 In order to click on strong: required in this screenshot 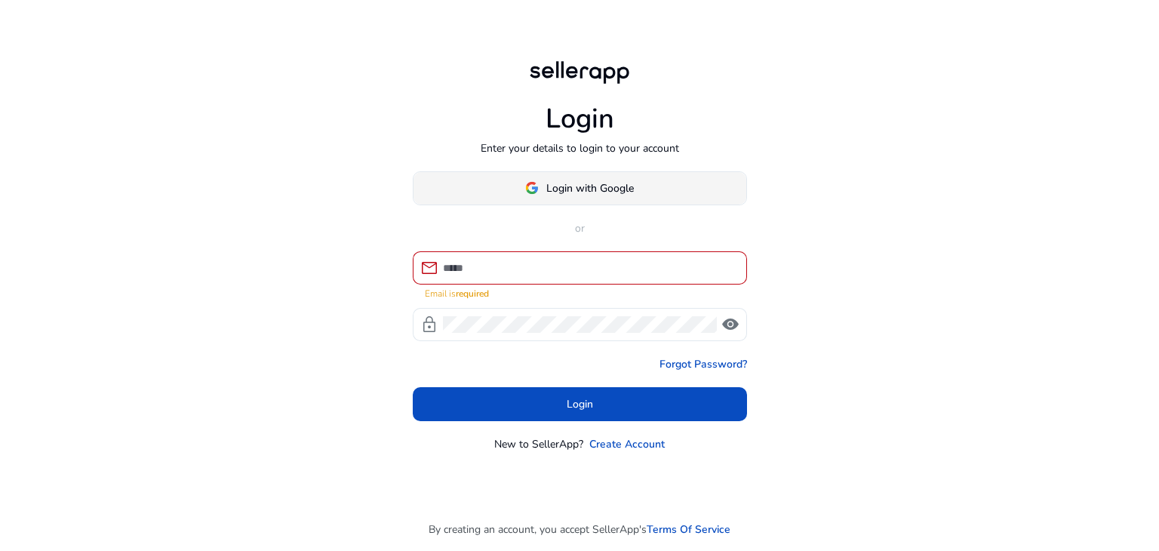, I will do `click(472, 294)`.